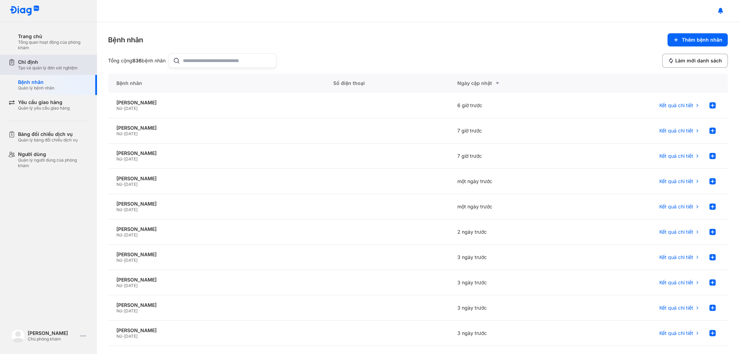 The image size is (739, 354). Describe the element at coordinates (53, 36) in the screenshot. I see `div: Trang chủ` at that location.